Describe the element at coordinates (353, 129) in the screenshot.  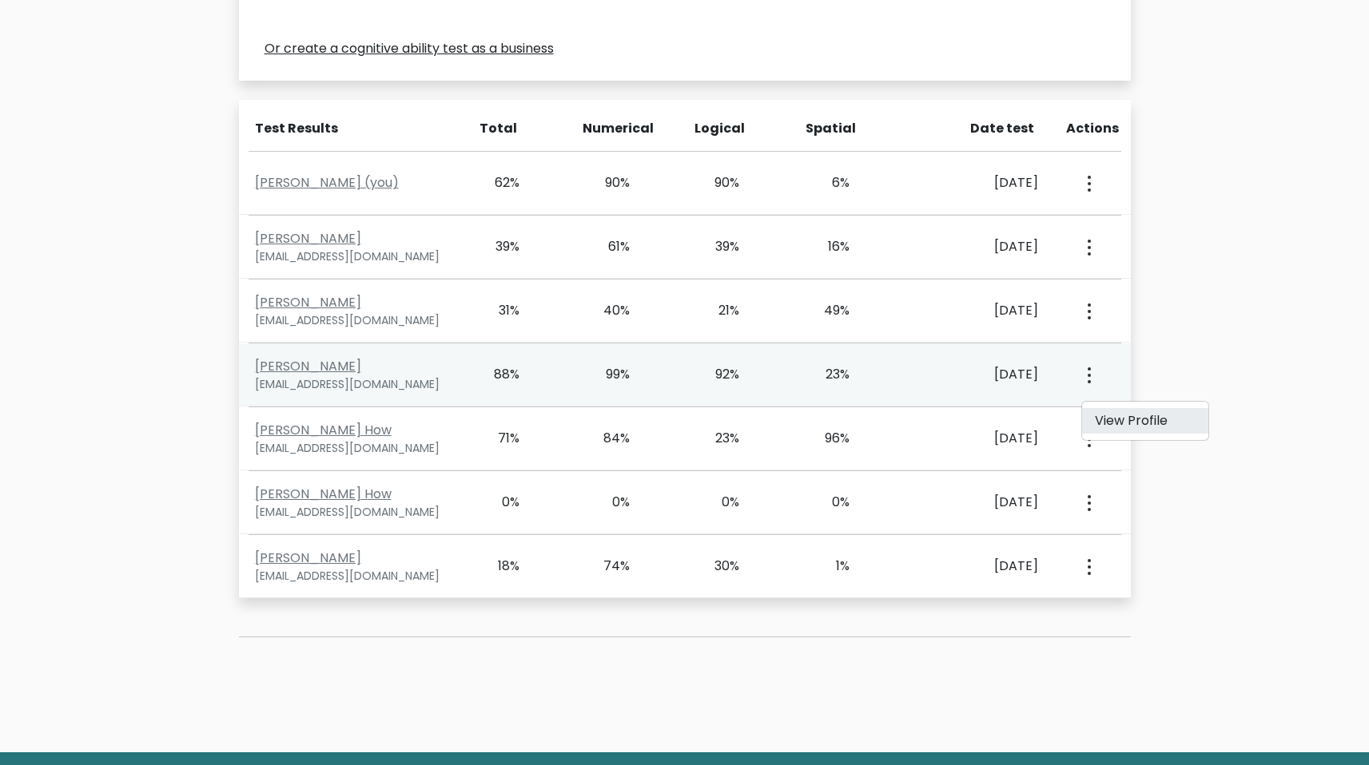
I see `div: Test Results` at that location.